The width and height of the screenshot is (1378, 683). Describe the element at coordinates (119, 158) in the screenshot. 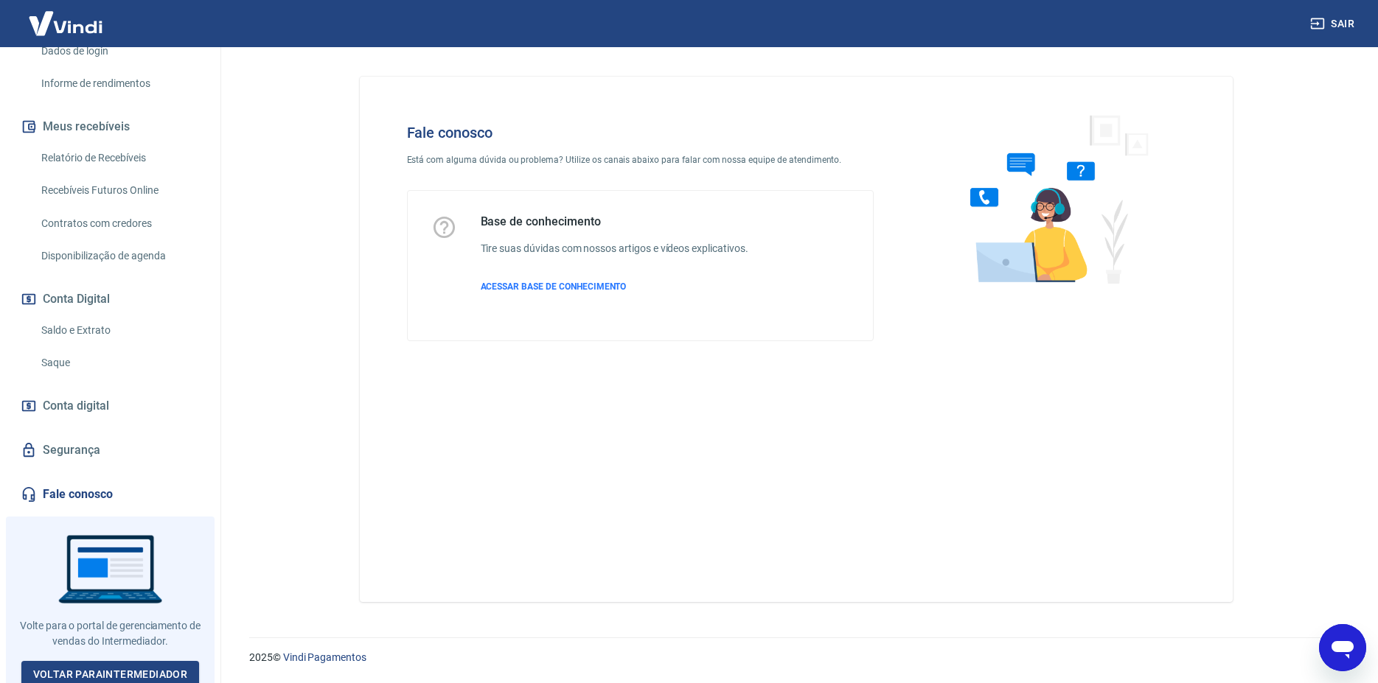

I see `a: Relatório de Recebíveis` at that location.